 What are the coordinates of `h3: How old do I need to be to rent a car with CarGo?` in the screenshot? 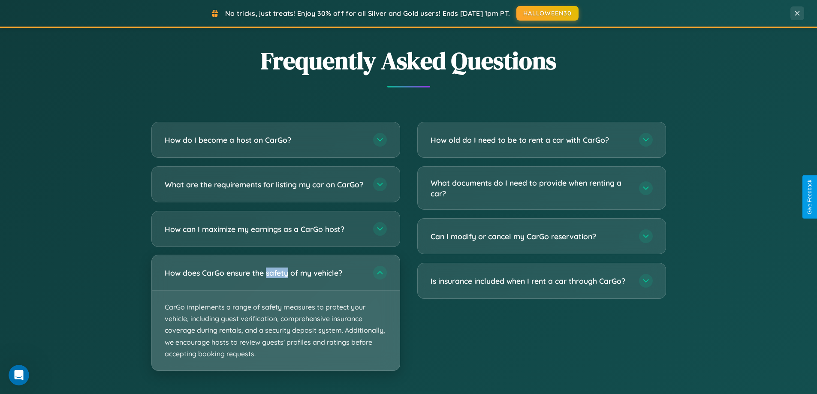 It's located at (530, 140).